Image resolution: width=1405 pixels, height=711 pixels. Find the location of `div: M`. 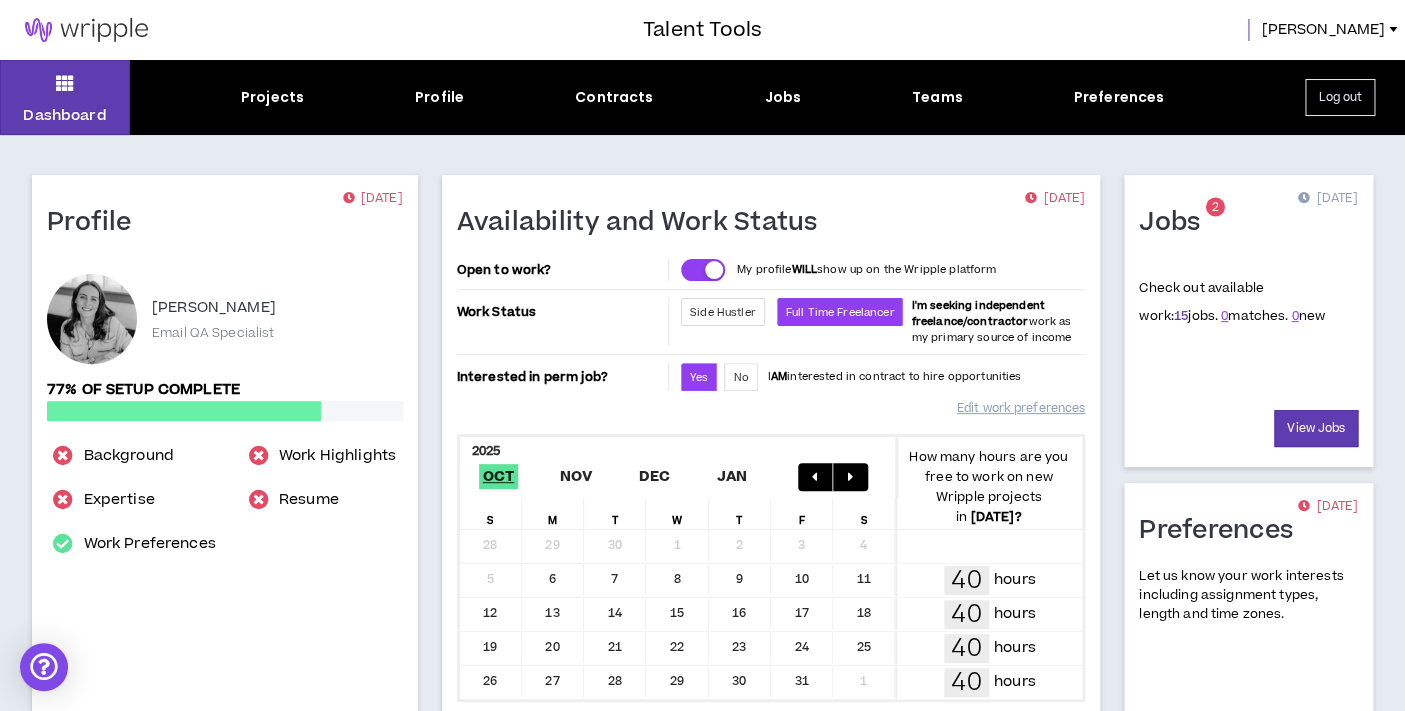

div: M is located at coordinates (553, 514).